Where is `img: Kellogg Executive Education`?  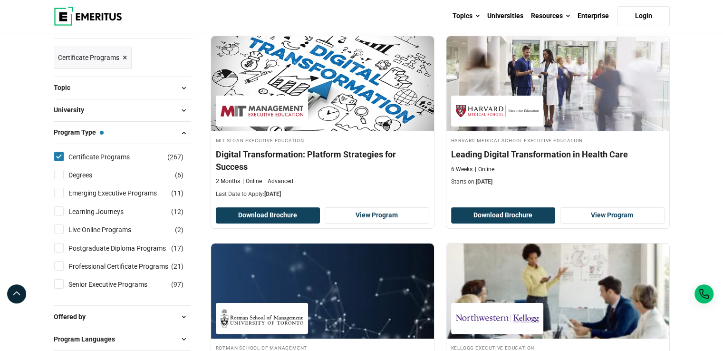
img: Kellogg Executive Education is located at coordinates (497, 318).